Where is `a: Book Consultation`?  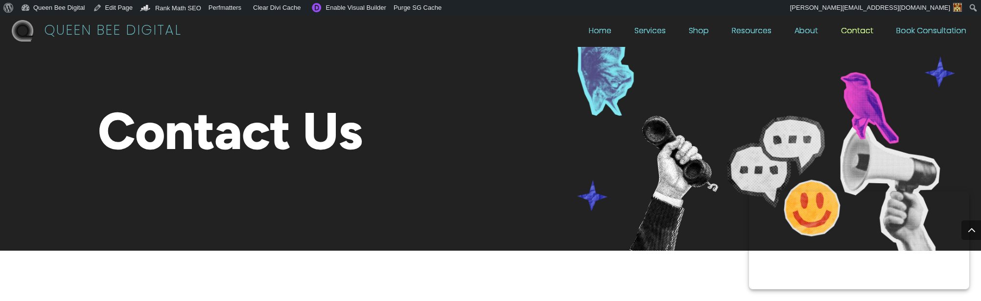 a: Book Consultation is located at coordinates (931, 33).